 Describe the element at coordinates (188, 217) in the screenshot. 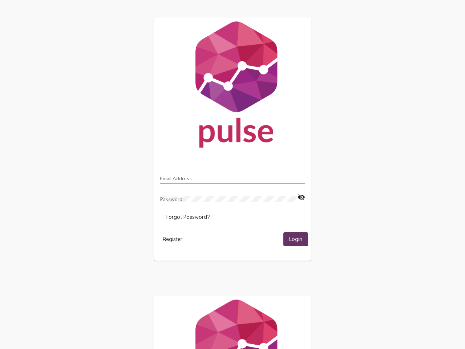

I see `span: Forgot Password?` at that location.